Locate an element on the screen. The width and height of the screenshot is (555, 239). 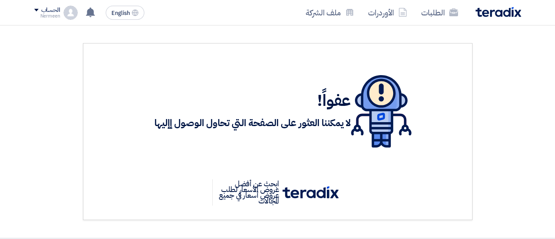
h1: عفواً! is located at coordinates (253, 100).